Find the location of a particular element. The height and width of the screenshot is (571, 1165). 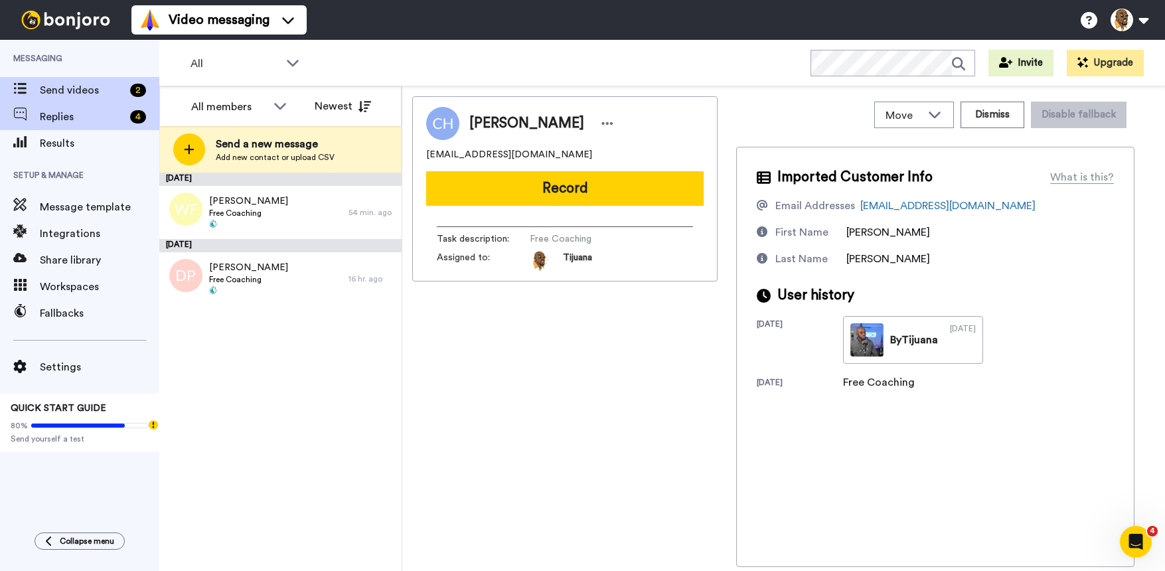

button: Upgrade is located at coordinates (1106, 63).